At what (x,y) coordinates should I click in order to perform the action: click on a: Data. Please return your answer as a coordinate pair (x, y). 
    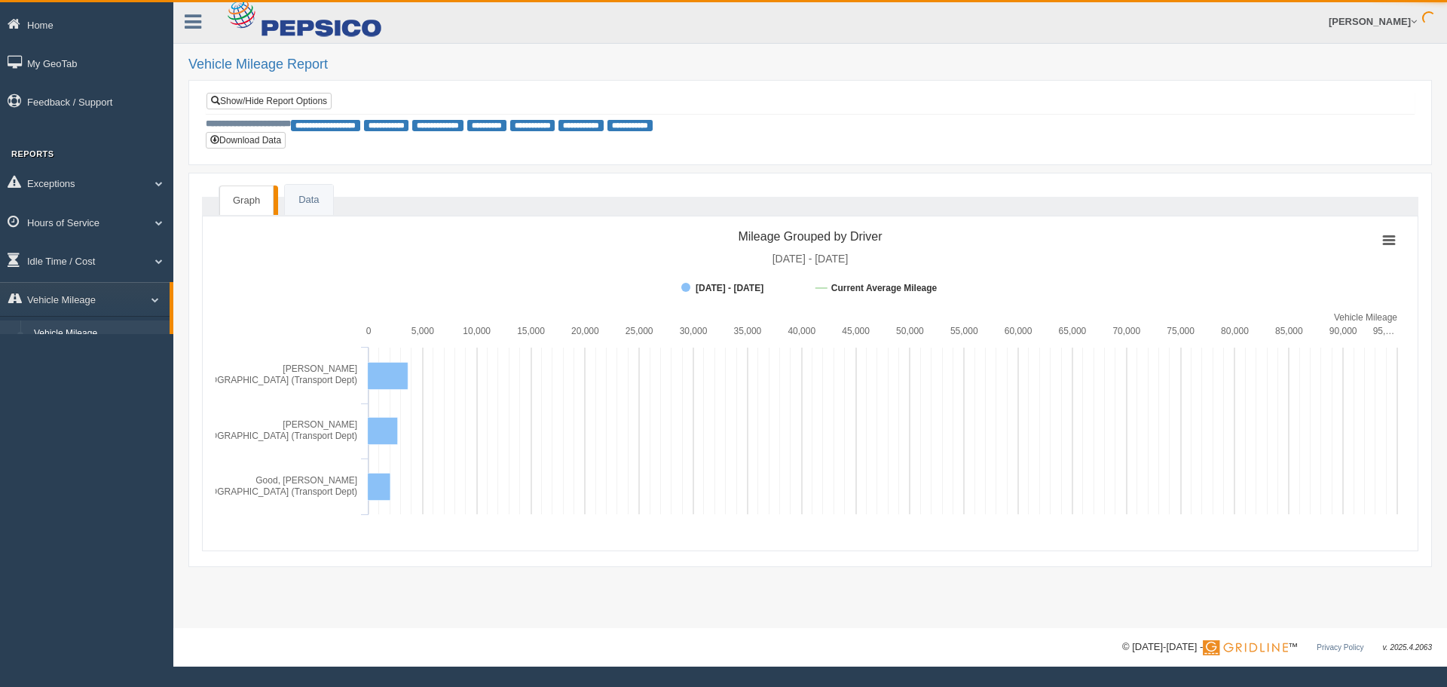
    Looking at the image, I should click on (308, 200).